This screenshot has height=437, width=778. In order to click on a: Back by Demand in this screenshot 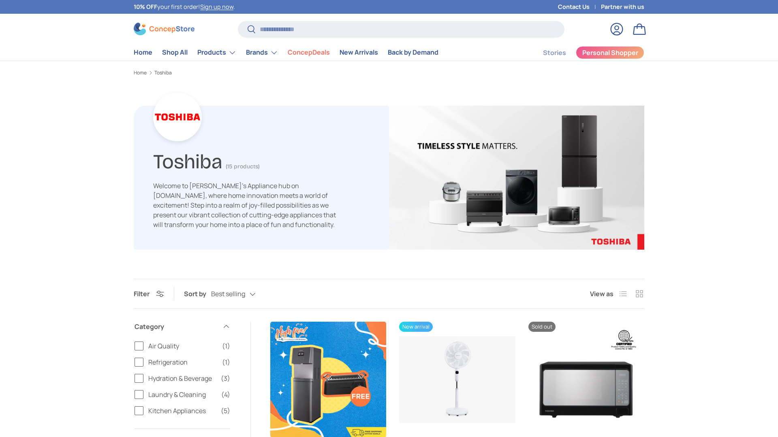, I will do `click(413, 52)`.